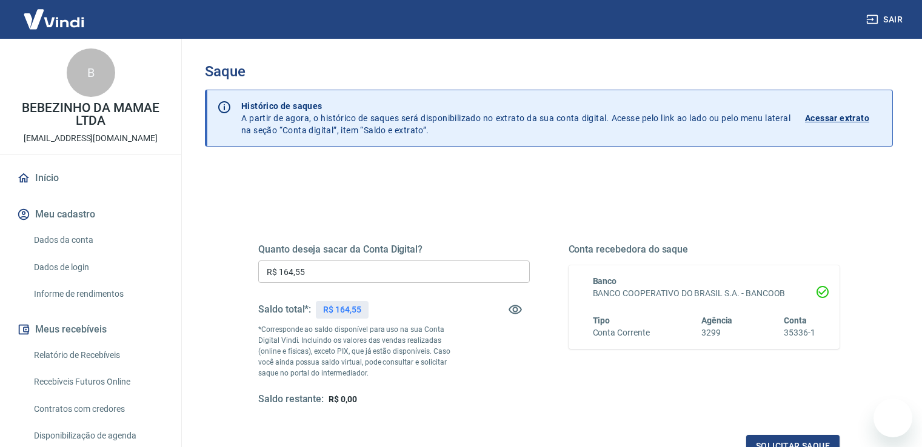  Describe the element at coordinates (837, 118) in the screenshot. I see `p: Acessar extrato` at that location.